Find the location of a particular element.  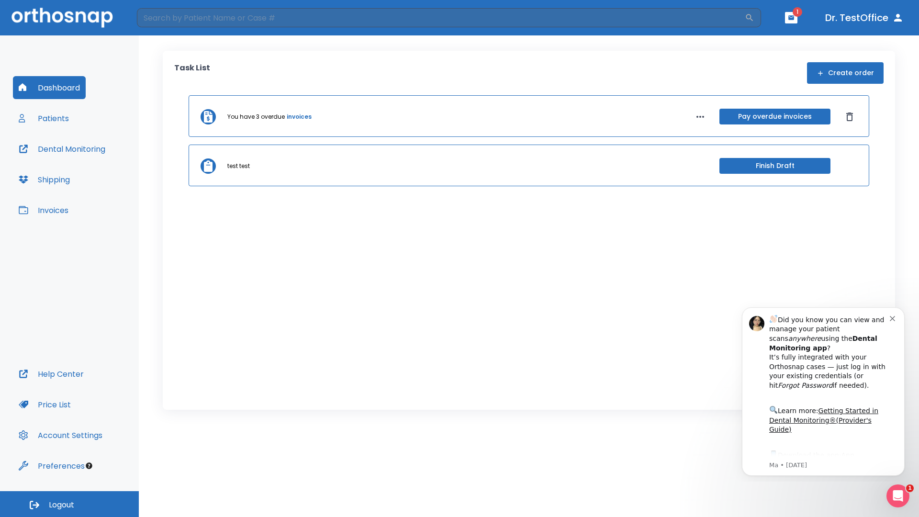

button: Create order is located at coordinates (845, 73).